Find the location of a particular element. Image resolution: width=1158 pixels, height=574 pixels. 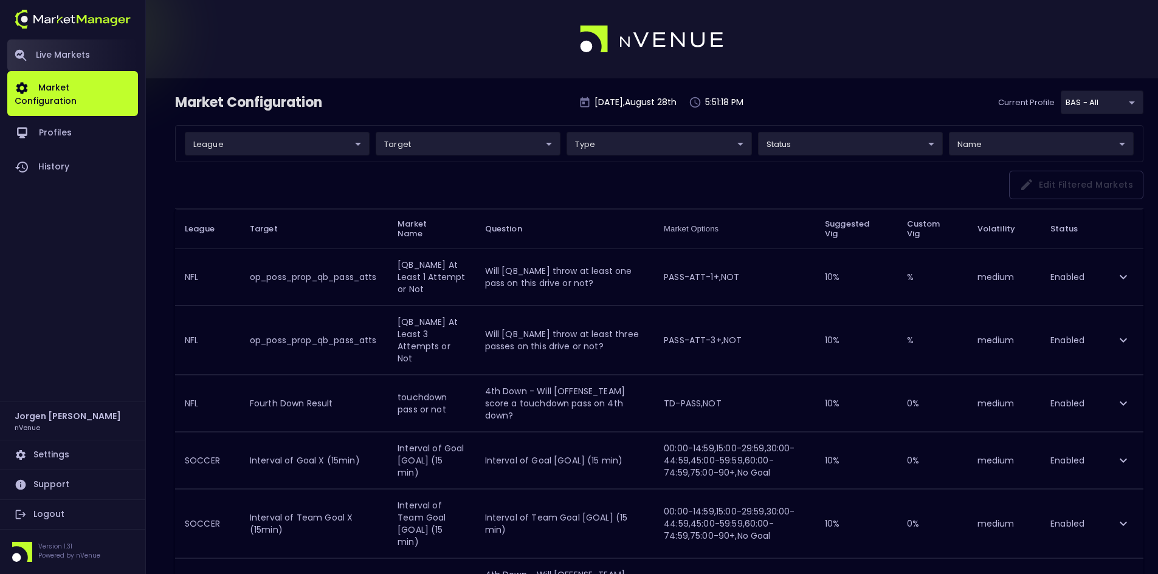

p: 5:51:18 PM is located at coordinates (724, 102).